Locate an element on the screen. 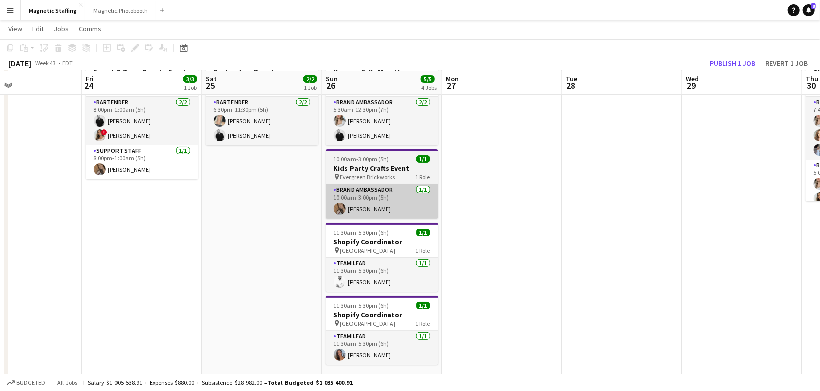 This screenshot has width=820, height=391. span: Thu is located at coordinates (812, 79).